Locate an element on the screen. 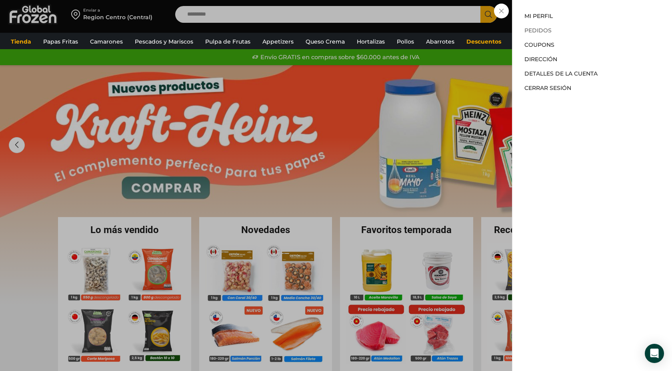 The height and width of the screenshot is (371, 672). a: Tienda is located at coordinates (21, 42).